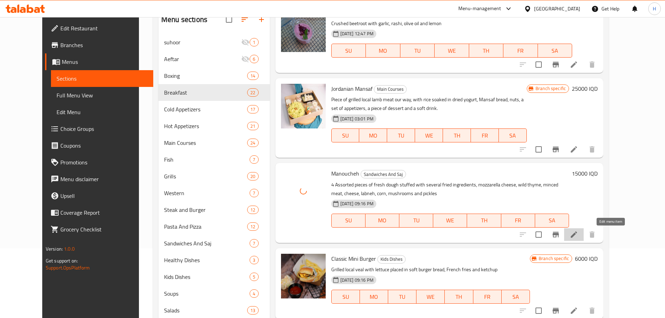 The image size is (665, 318). I want to click on span: Sections, so click(102, 78).